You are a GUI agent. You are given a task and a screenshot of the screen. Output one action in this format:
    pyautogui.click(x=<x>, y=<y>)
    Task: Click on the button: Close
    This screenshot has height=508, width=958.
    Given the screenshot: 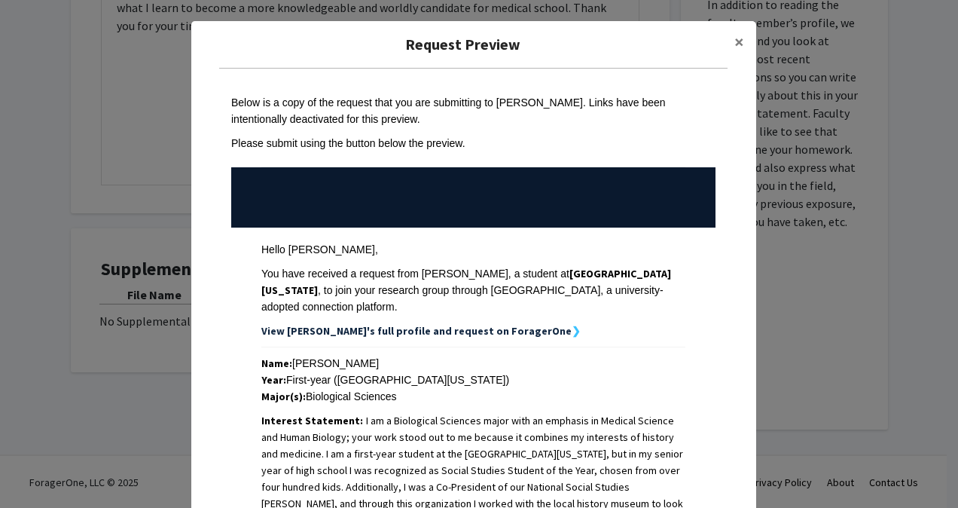 What is the action you would take?
    pyautogui.click(x=739, y=42)
    